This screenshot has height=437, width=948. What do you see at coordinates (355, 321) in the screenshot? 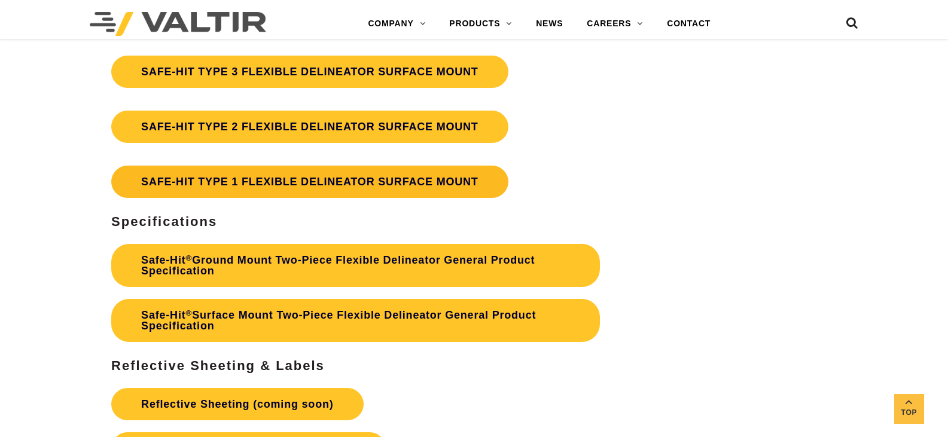
I see `a: Safe-Hit®Surface Mount Two-Piece Flexible Delineator General Product Specification` at bounding box center [355, 321].